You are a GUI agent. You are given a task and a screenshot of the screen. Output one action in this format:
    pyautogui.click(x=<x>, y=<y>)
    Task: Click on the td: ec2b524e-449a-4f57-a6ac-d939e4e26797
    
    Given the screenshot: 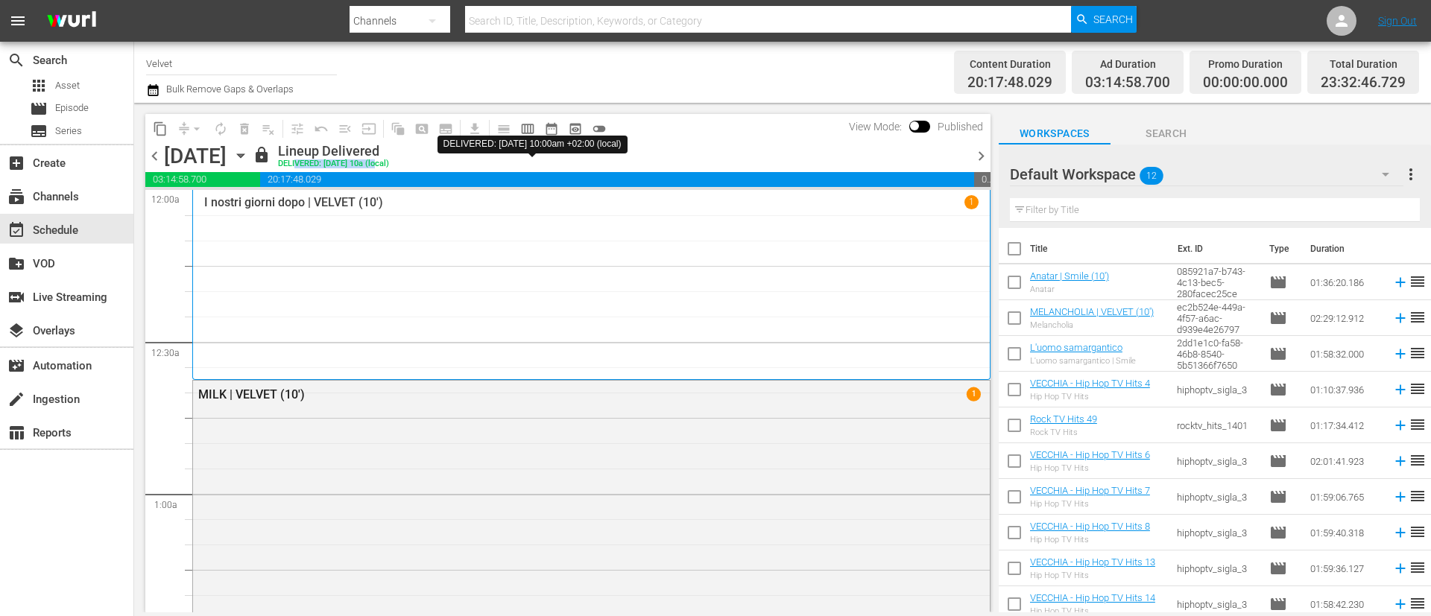 What is the action you would take?
    pyautogui.click(x=1217, y=318)
    